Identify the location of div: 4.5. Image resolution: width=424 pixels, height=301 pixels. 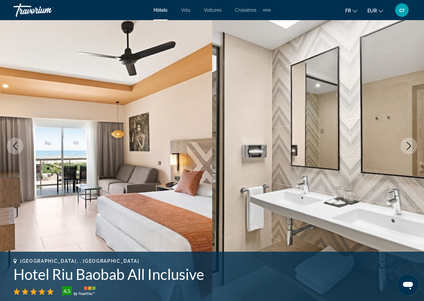
(67, 291).